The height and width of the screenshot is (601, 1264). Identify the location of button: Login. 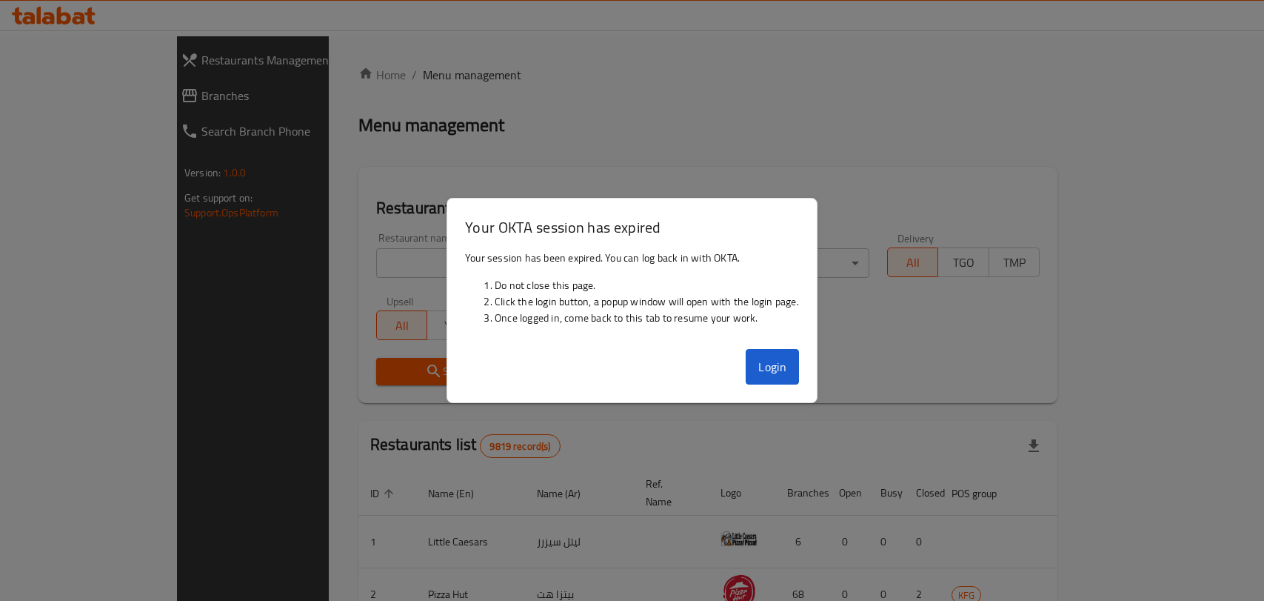
(772, 367).